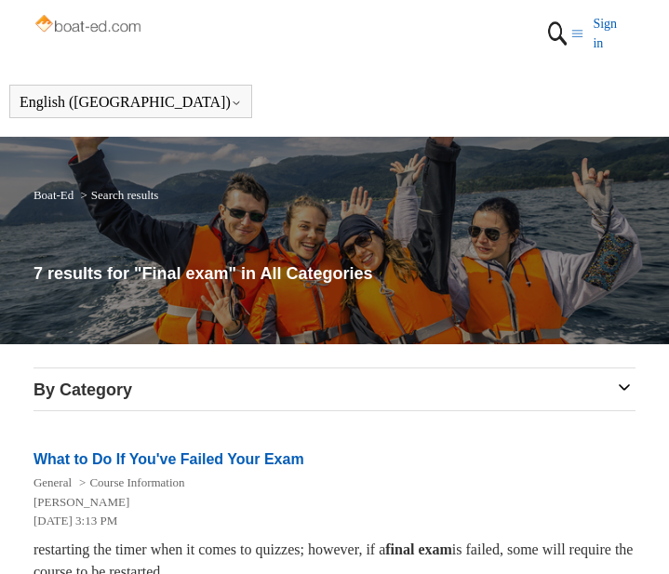 This screenshot has height=574, width=669. I want to click on div: Chat Support, so click(602, 536).